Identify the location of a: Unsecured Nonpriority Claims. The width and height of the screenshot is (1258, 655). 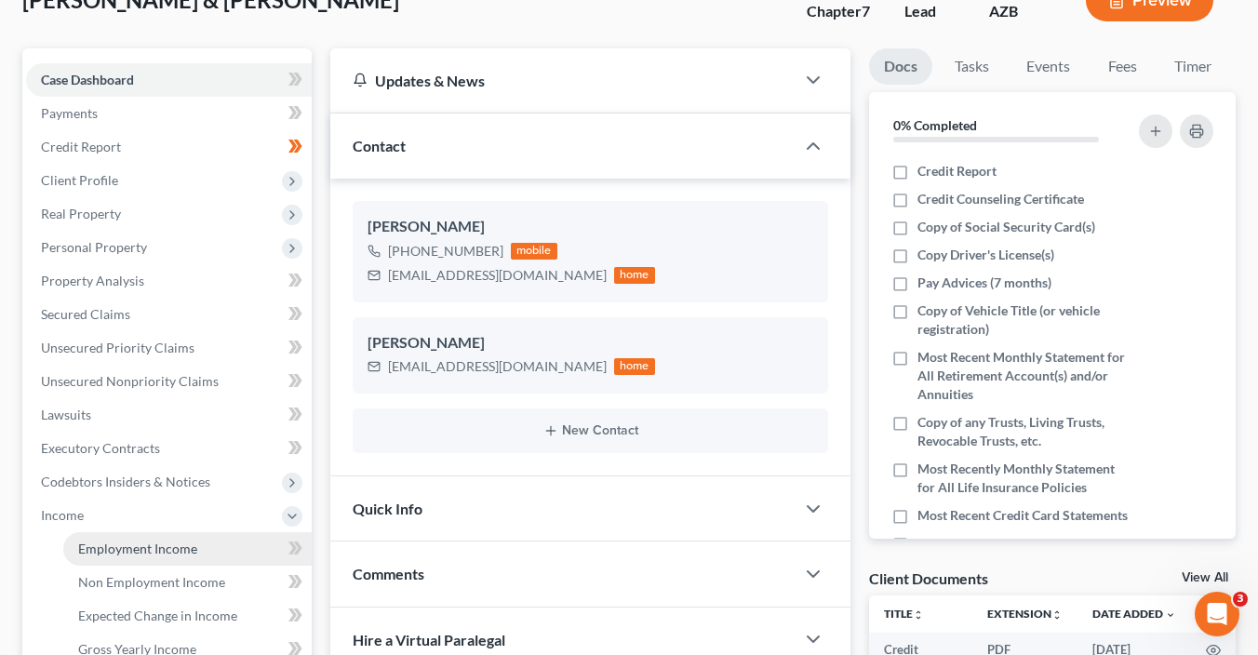
(168, 382).